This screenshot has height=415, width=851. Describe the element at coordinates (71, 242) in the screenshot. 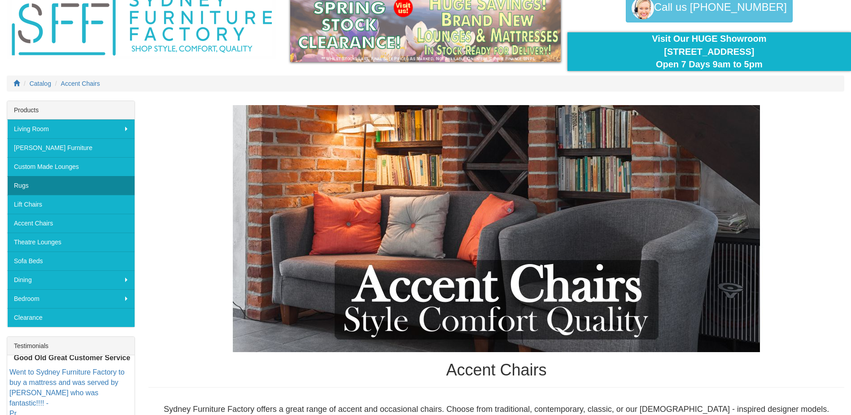

I see `a: Theatre Lounges` at that location.